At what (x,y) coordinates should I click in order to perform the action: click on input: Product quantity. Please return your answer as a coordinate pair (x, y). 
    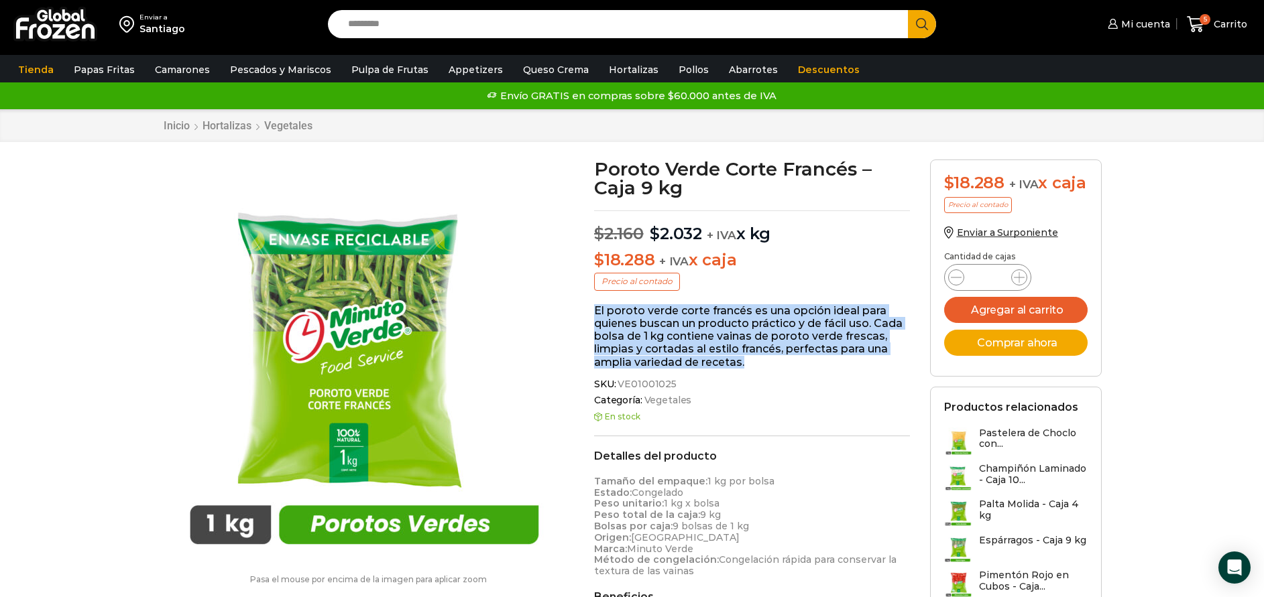
    Looking at the image, I should click on (987, 278).